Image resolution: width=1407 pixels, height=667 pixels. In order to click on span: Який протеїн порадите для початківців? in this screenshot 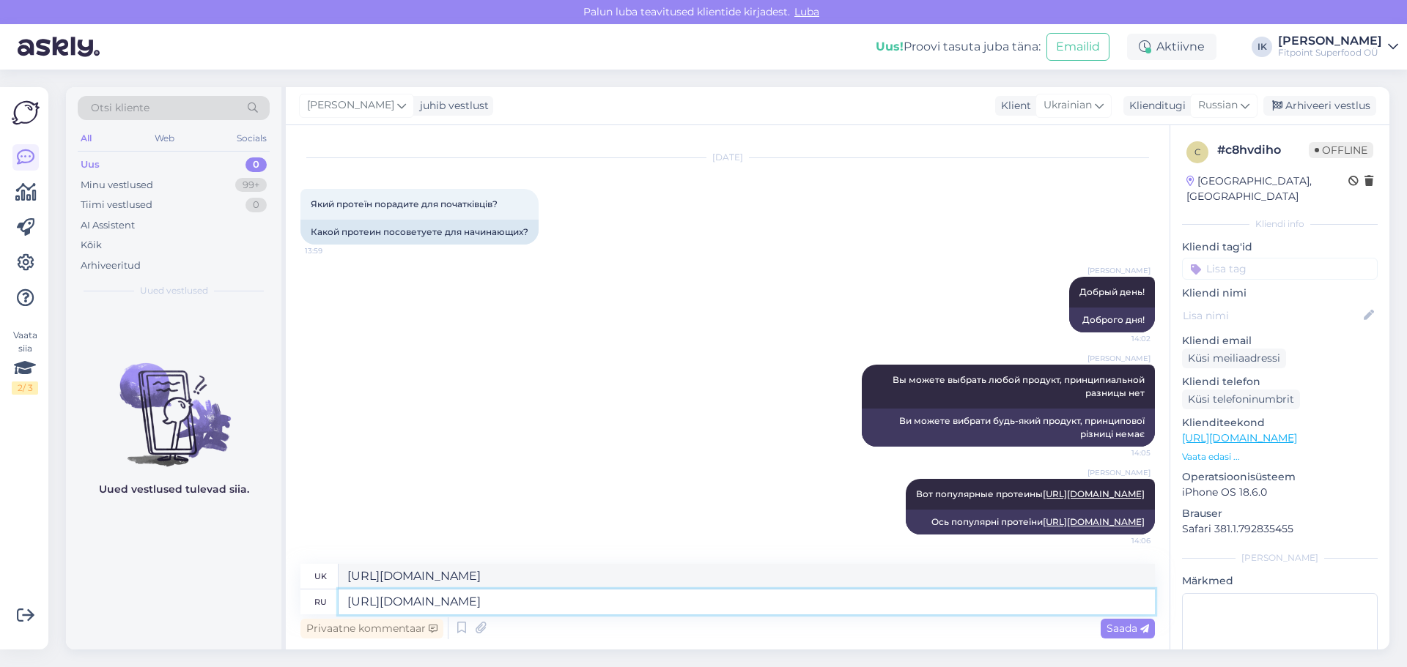, I will do `click(404, 204)`.